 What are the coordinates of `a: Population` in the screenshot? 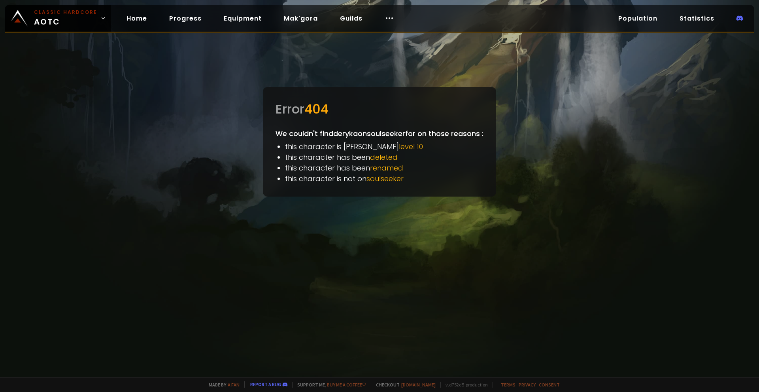 It's located at (638, 18).